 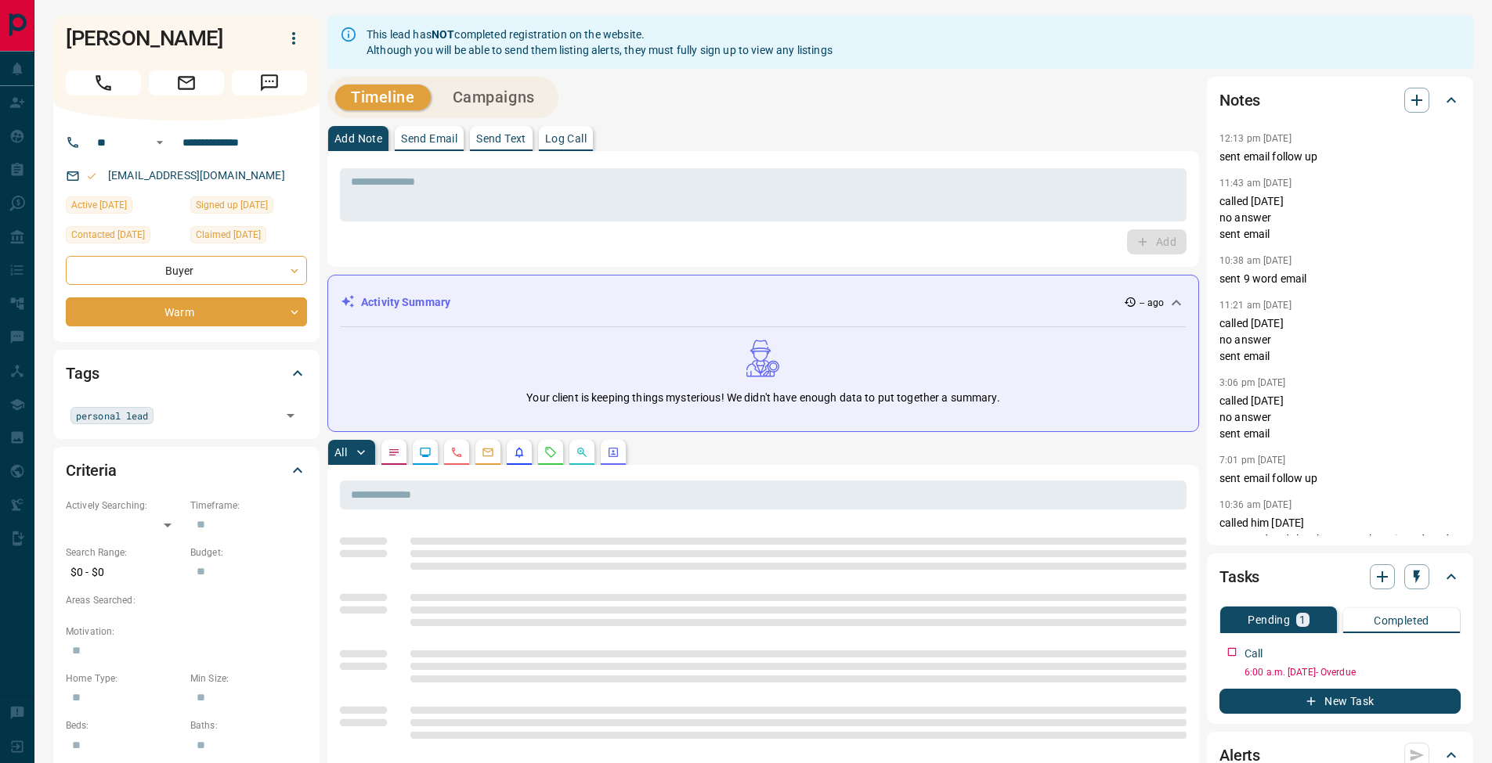 I want to click on p: -- ago, so click(x=1151, y=303).